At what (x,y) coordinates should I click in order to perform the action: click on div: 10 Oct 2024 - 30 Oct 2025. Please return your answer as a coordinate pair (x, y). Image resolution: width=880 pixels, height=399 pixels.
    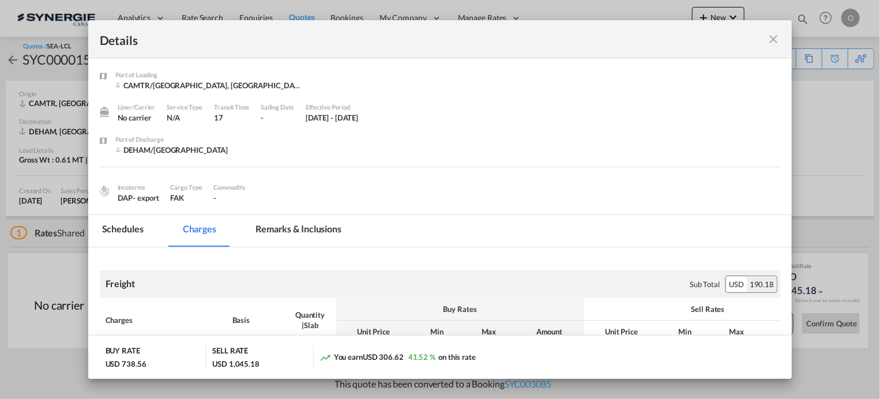
    Looking at the image, I should click on (332, 118).